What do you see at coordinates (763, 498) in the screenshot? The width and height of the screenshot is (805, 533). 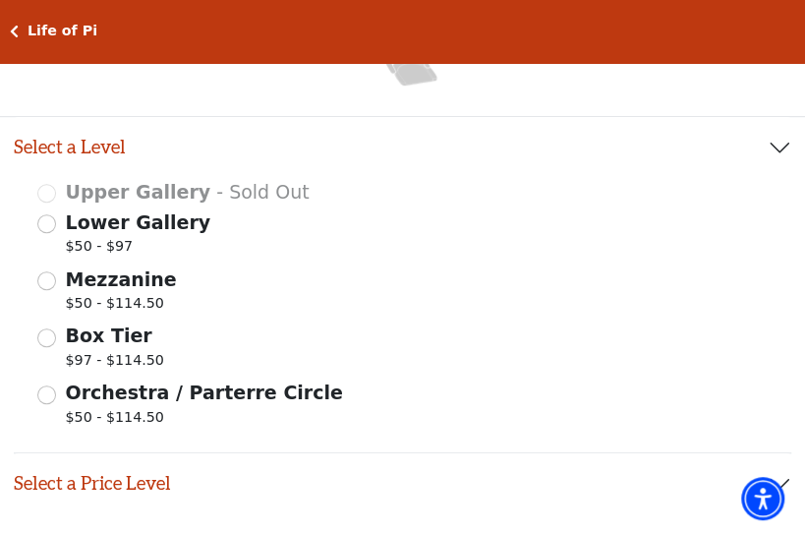 I see `div: Accessibility Menu` at bounding box center [763, 498].